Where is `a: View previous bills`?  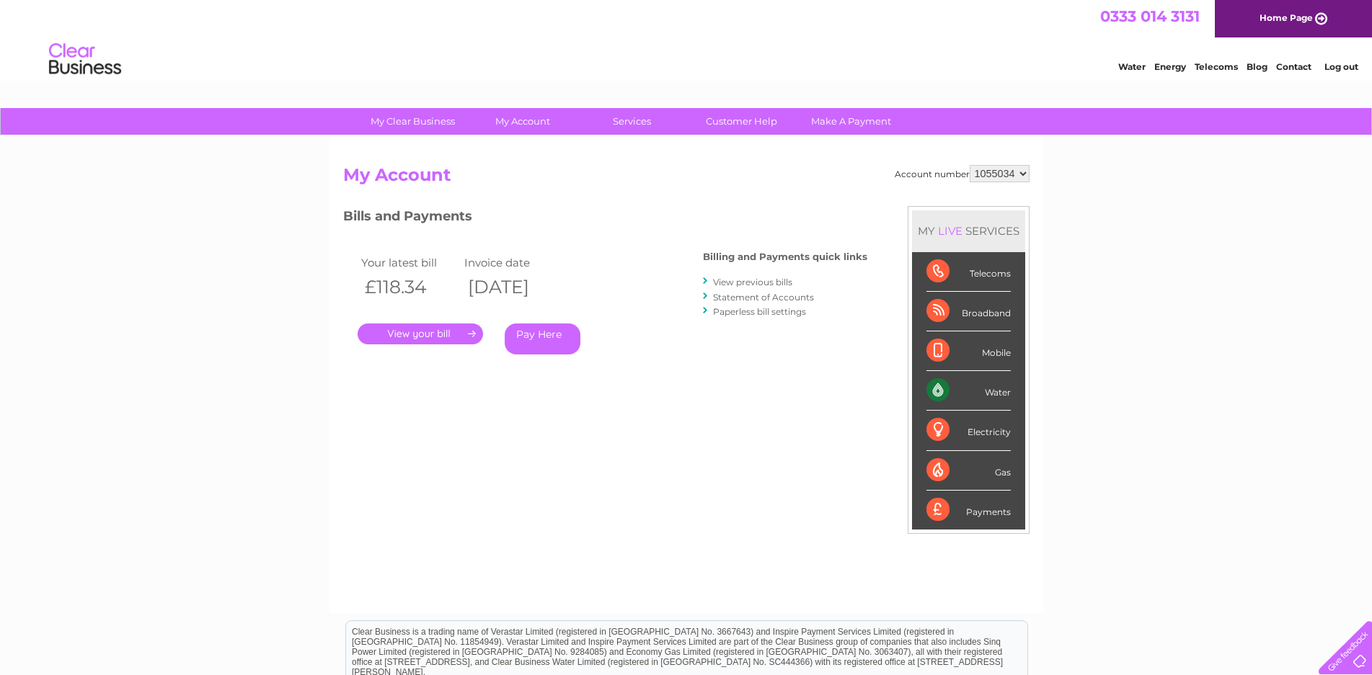
a: View previous bills is located at coordinates (752, 282).